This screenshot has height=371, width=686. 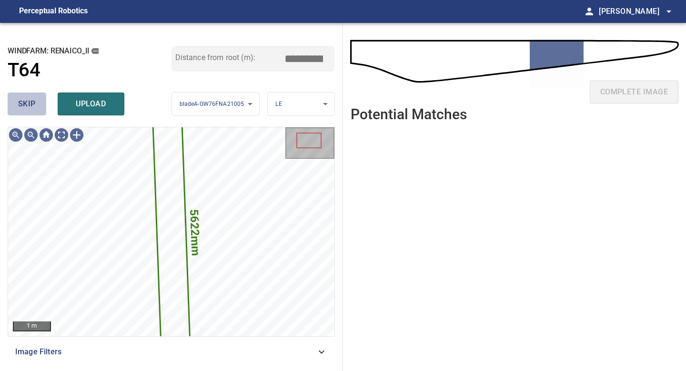 What do you see at coordinates (669, 11) in the screenshot?
I see `span: arrow_drop_down` at bounding box center [669, 11].